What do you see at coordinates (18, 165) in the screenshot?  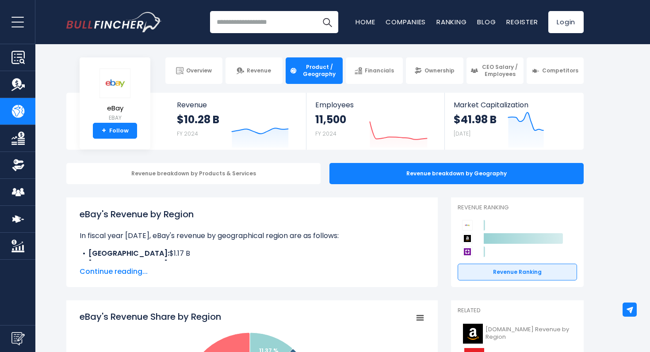 I see `img: Ownership` at bounding box center [18, 165].